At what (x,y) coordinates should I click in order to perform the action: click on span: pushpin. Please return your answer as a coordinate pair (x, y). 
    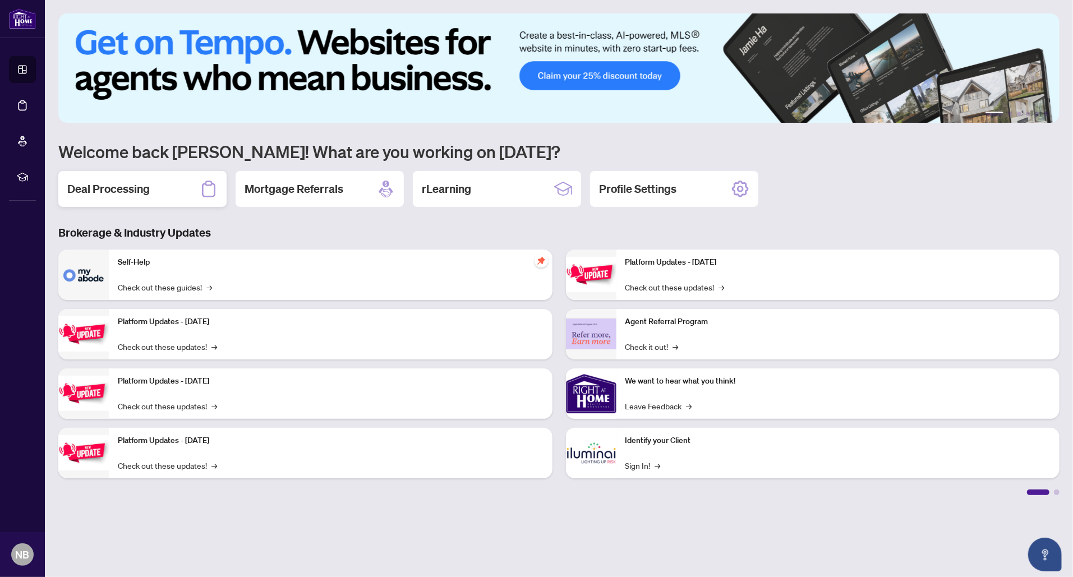
    Looking at the image, I should click on (541, 261).